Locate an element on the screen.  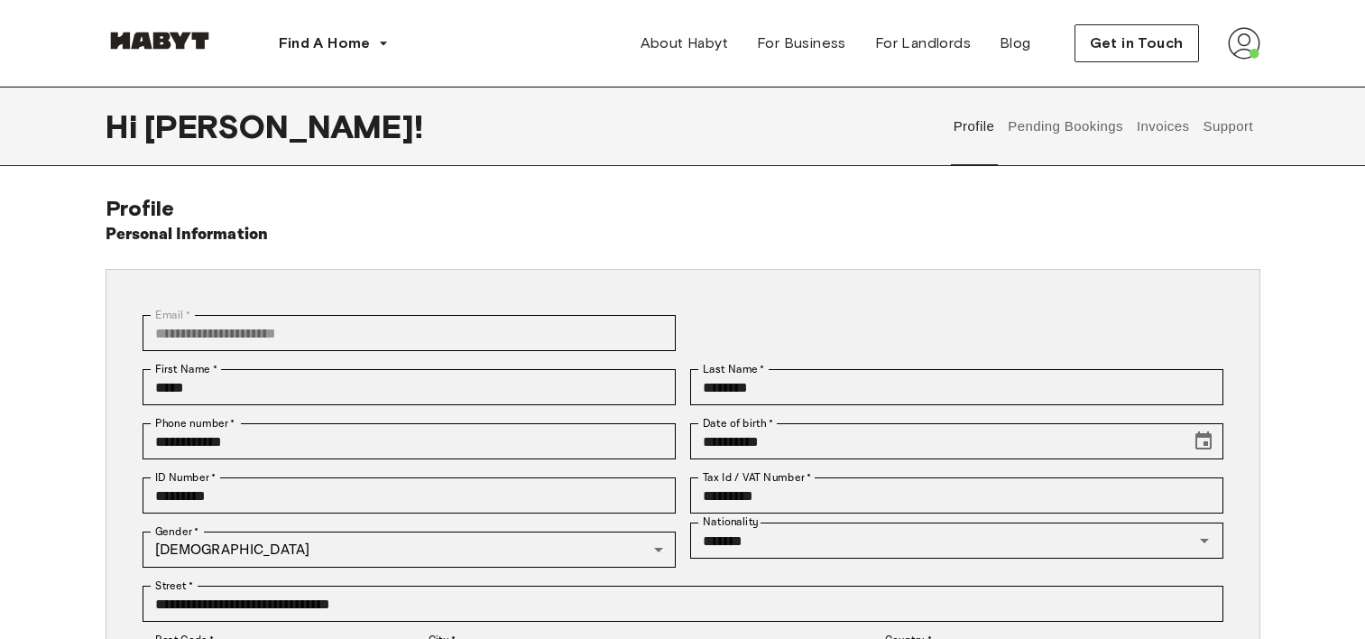
button: Profile is located at coordinates (974, 126).